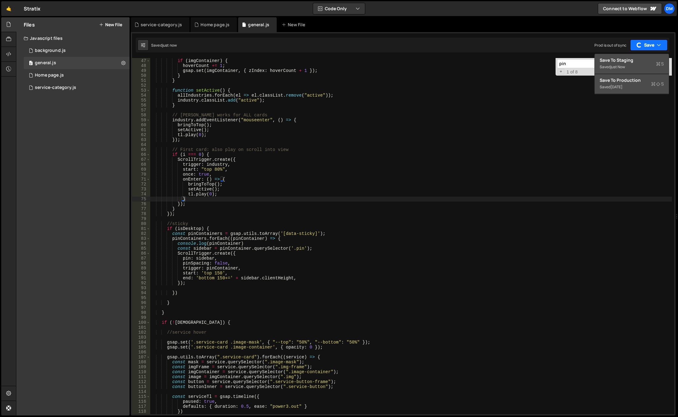 The height and width of the screenshot is (417, 678). Describe the element at coordinates (141, 347) in the screenshot. I see `div: 105` at that location.